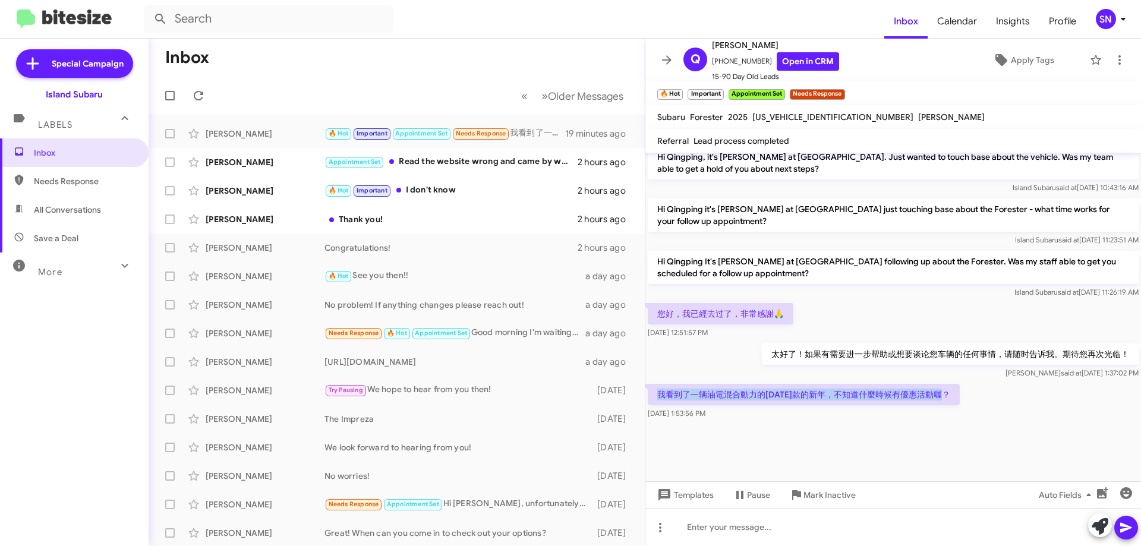 This screenshot has height=546, width=1141. Describe the element at coordinates (421, 133) in the screenshot. I see `span: Appointment Set` at that location.